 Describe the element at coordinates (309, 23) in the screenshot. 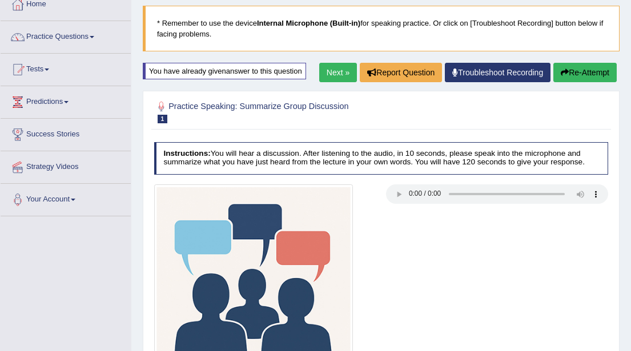

I see `b: Internal Microphone (Built-in)` at that location.